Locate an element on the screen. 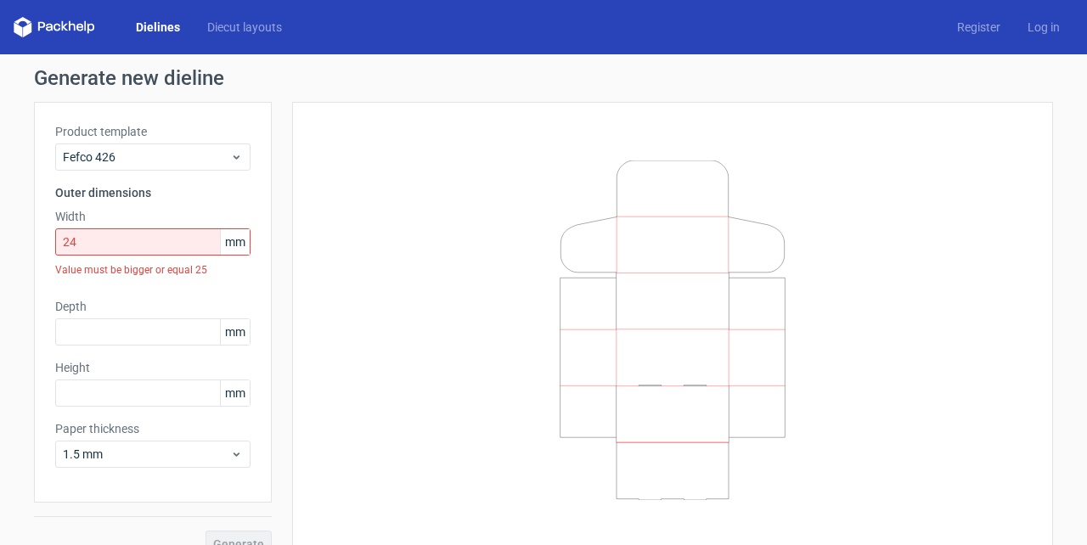 The height and width of the screenshot is (545, 1087). label: Width is located at coordinates (153, 217).